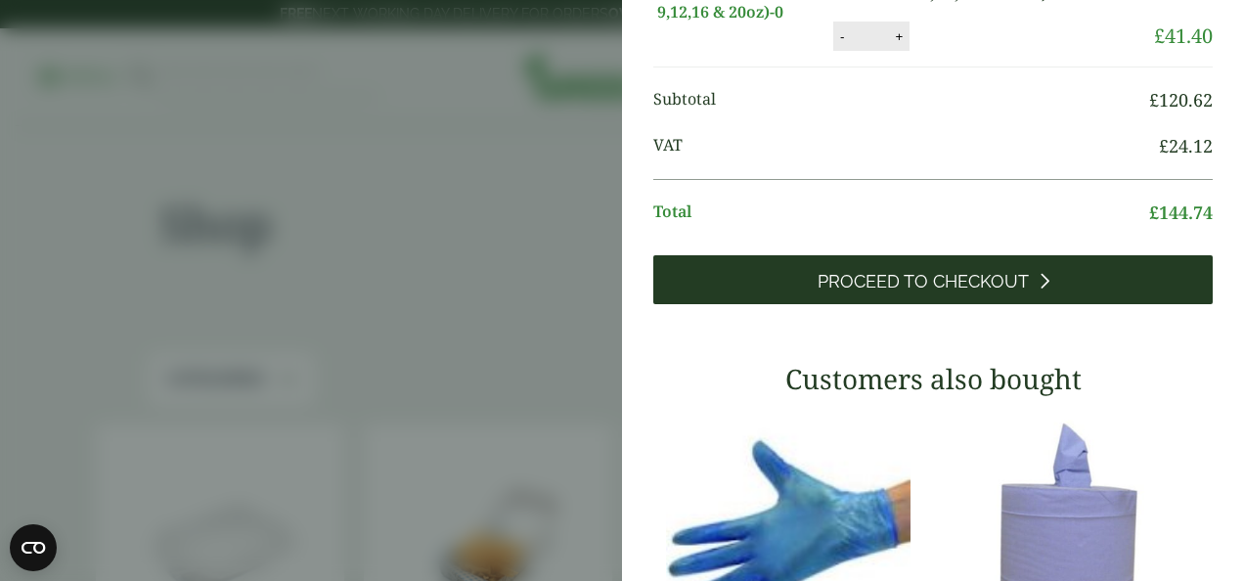 The width and height of the screenshot is (1244, 581). Describe the element at coordinates (1183, 35) in the screenshot. I see `bdi: 41.40` at that location.